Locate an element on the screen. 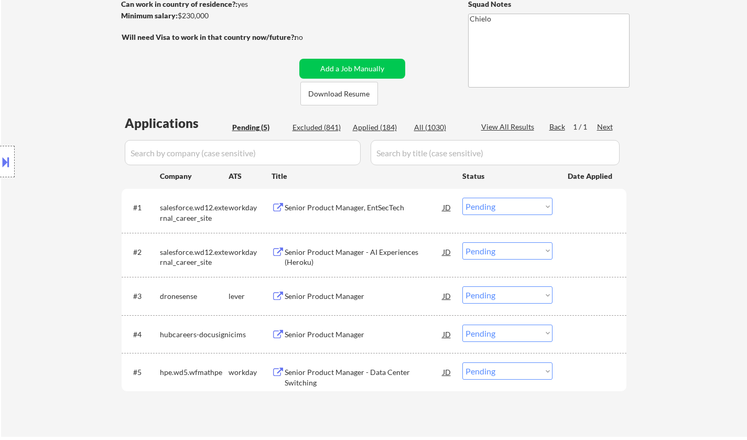  div: View All Results is located at coordinates (509, 127).